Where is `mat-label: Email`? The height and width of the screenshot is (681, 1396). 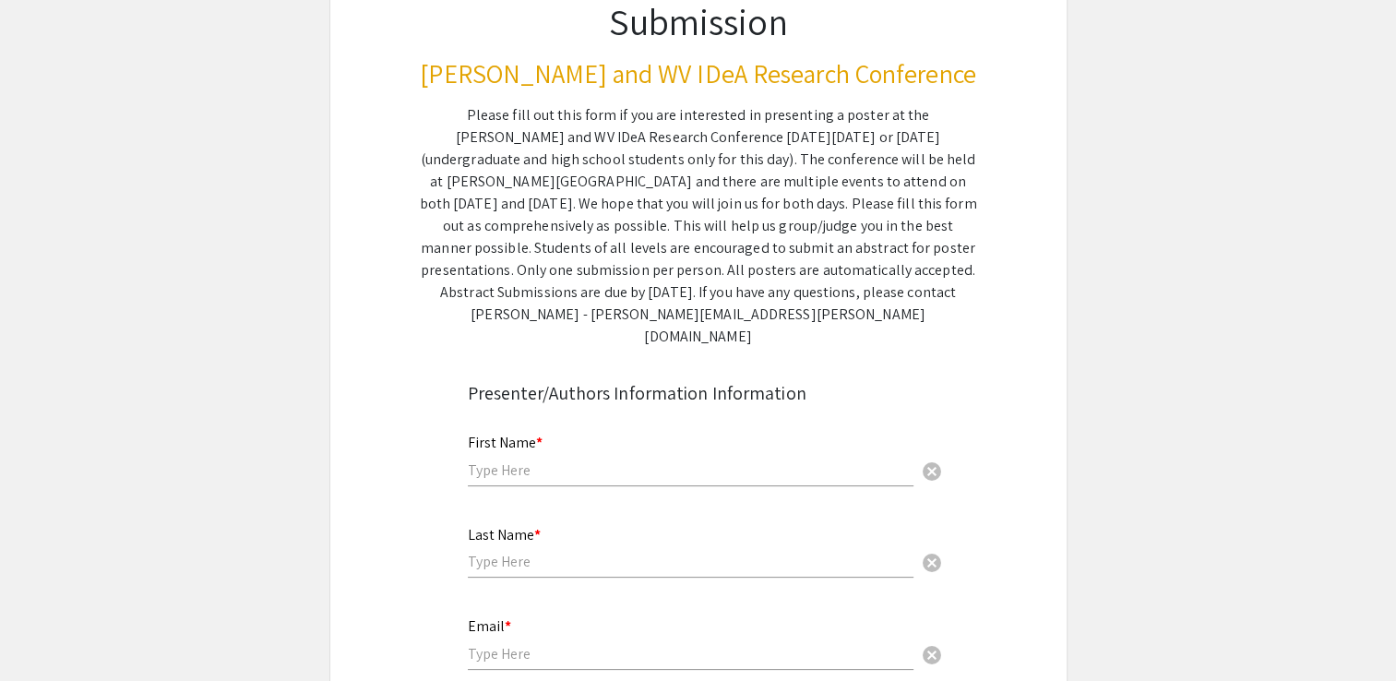 mat-label: Email is located at coordinates (489, 625).